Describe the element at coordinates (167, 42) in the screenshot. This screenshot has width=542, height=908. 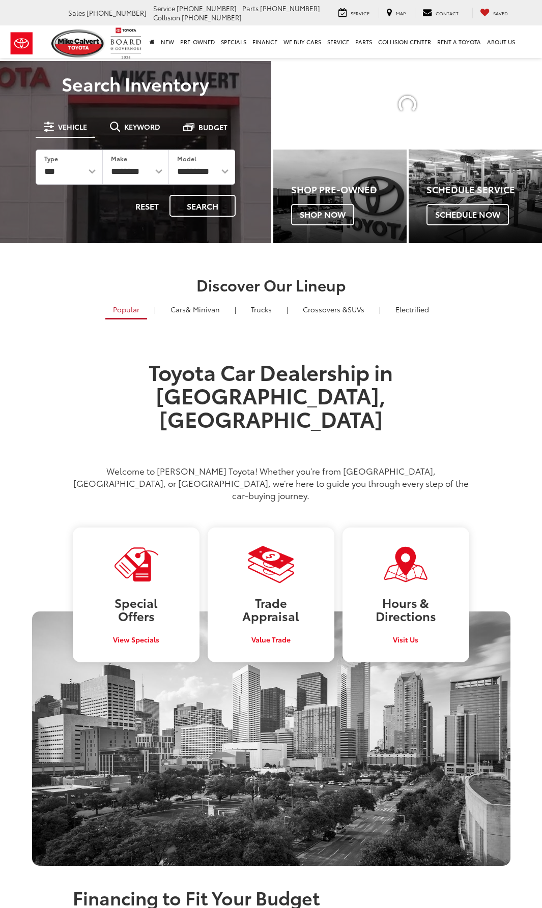
I see `a: New` at that location.